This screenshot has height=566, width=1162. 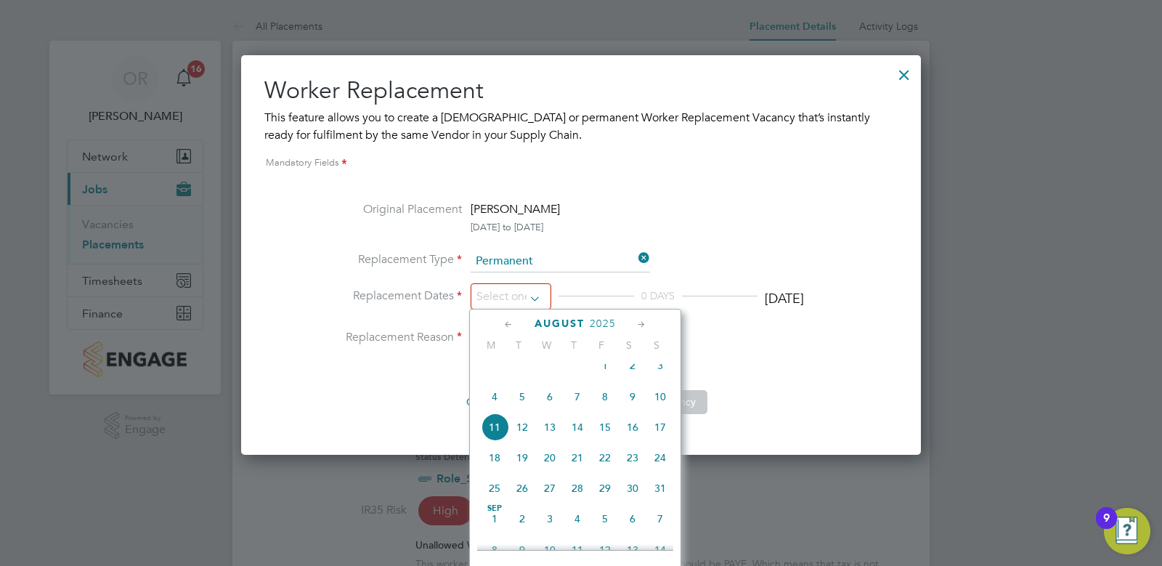 What do you see at coordinates (546, 345) in the screenshot?
I see `span: W` at bounding box center [546, 345].